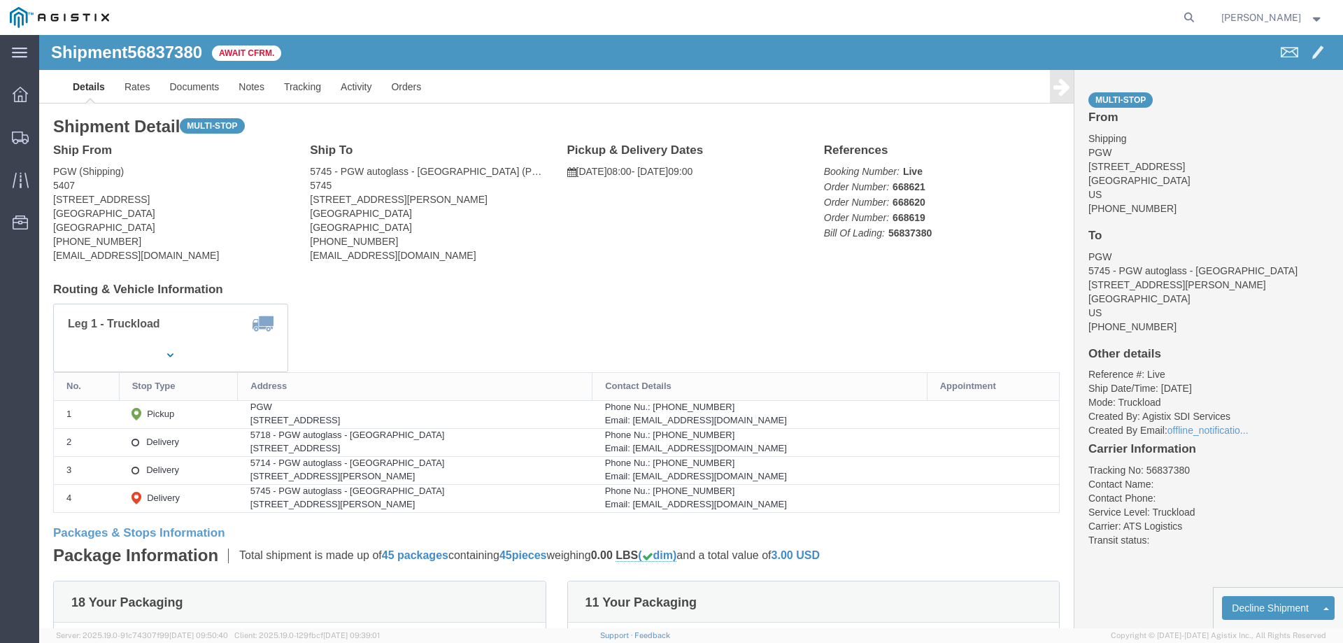 This screenshot has width=1343, height=643. I want to click on img: logo, so click(59, 17).